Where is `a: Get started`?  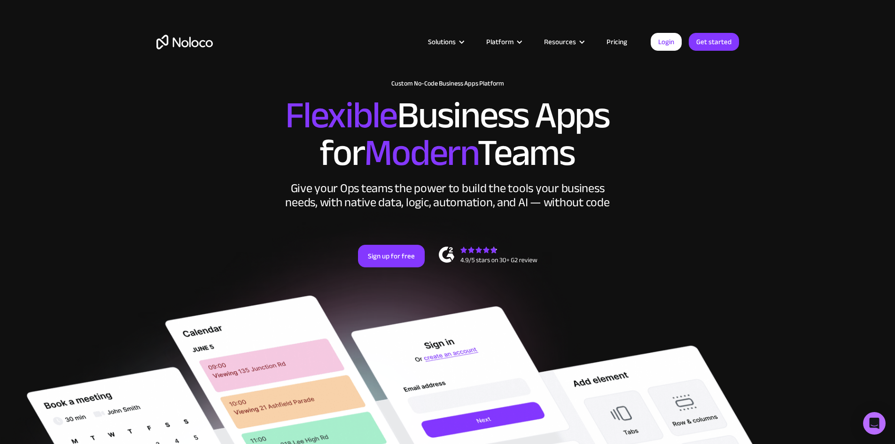
a: Get started is located at coordinates (714, 42).